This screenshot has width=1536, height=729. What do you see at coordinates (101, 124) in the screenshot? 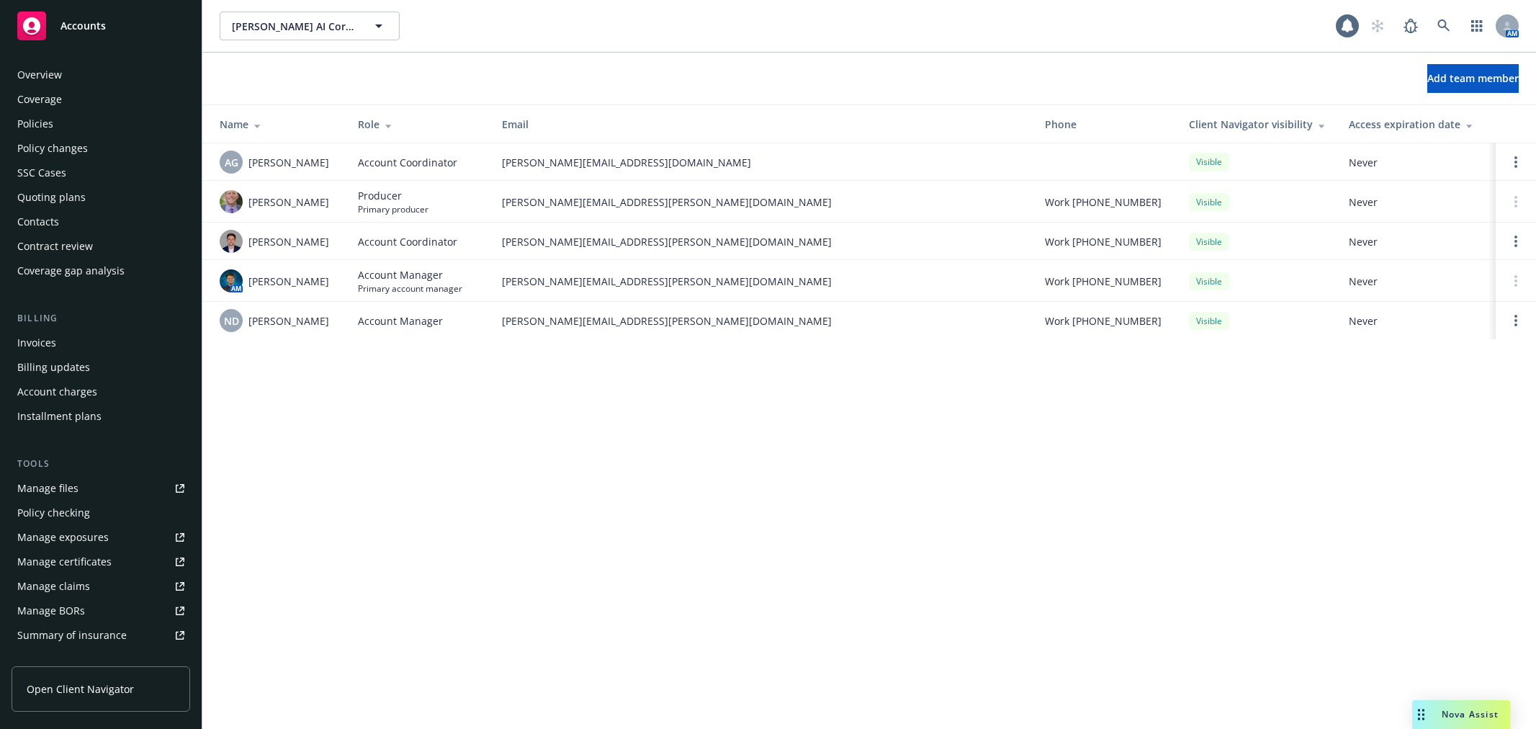
I see `a: Policies` at bounding box center [101, 124].